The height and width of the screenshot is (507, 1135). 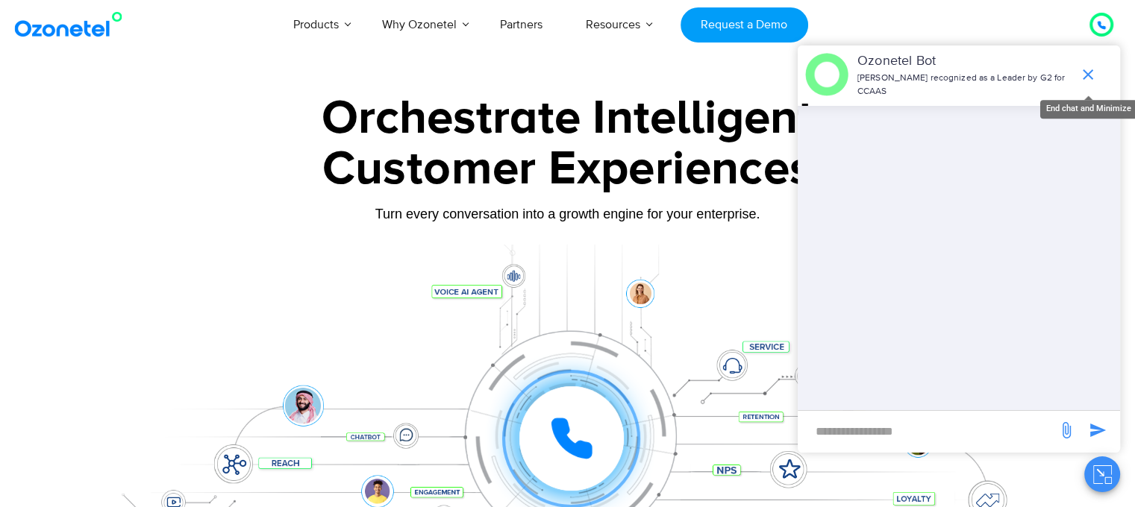 I want to click on div: Orchestrate Intelligent, so click(x=568, y=119).